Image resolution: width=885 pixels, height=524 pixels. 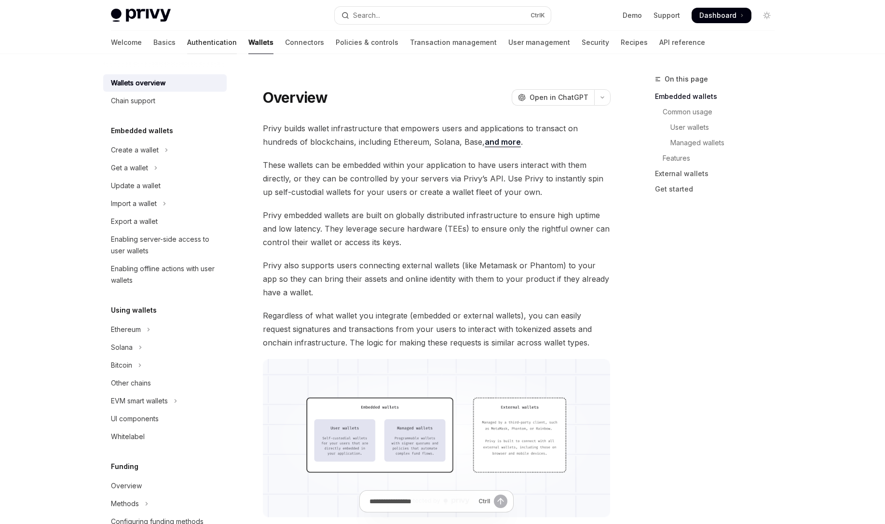 What do you see at coordinates (165, 221) in the screenshot?
I see `a: Export a wallet` at bounding box center [165, 221].